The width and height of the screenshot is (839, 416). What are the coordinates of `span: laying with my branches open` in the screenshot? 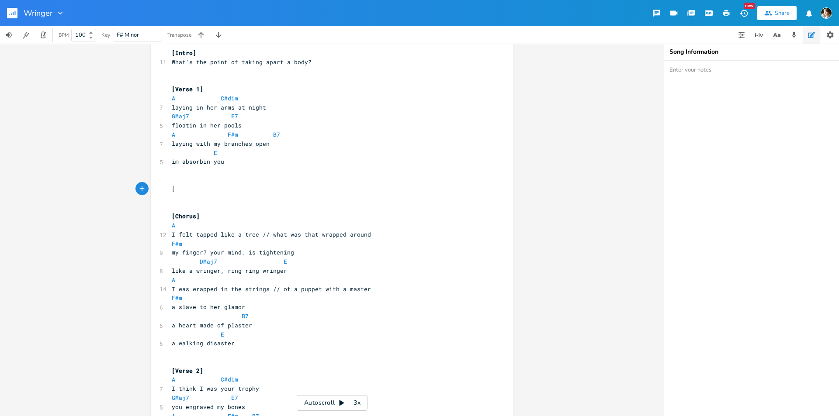 It's located at (221, 144).